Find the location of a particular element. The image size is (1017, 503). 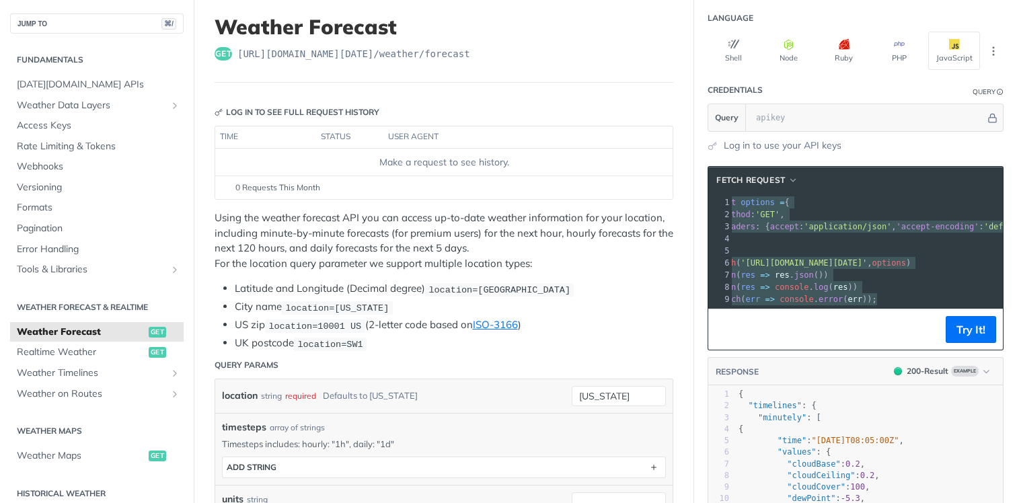

span: 'application/json' is located at coordinates (848, 227).